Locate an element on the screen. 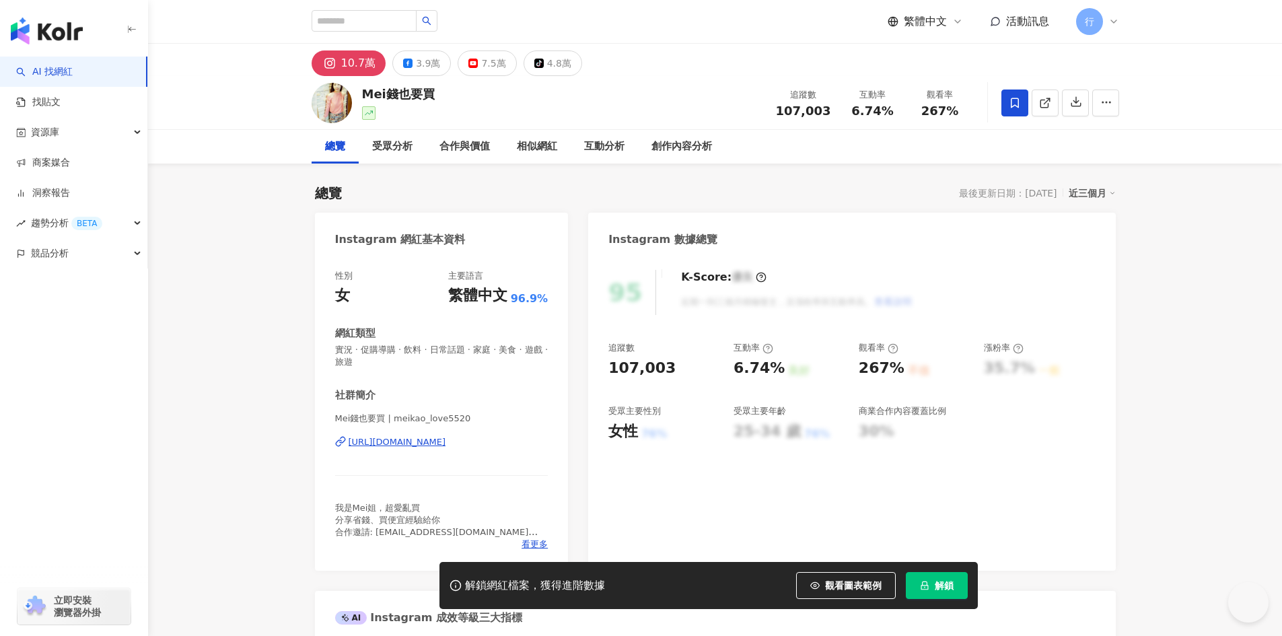 The width and height of the screenshot is (1282, 636). button: 4.8萬 is located at coordinates (552, 63).